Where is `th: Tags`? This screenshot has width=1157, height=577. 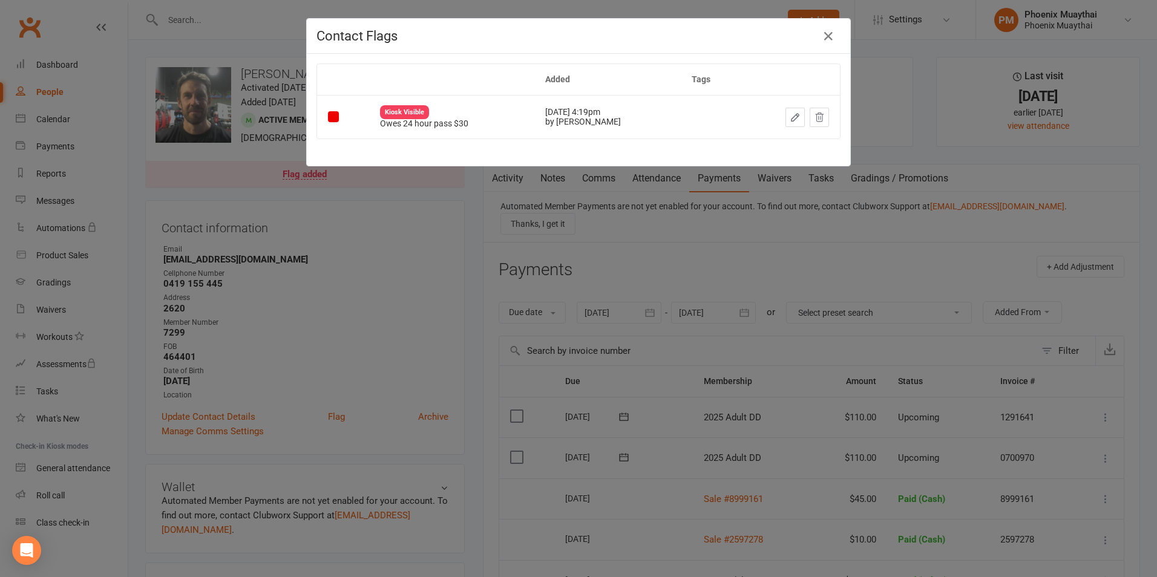 th: Tags is located at coordinates (711, 79).